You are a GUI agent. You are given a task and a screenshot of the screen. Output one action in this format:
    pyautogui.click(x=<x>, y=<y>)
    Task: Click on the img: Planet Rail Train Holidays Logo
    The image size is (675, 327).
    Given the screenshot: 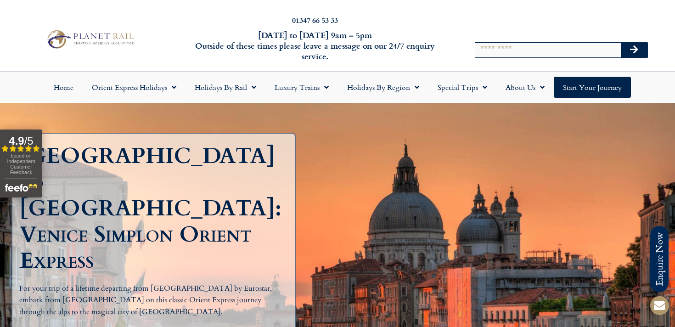 What is the action you would take?
    pyautogui.click(x=90, y=39)
    